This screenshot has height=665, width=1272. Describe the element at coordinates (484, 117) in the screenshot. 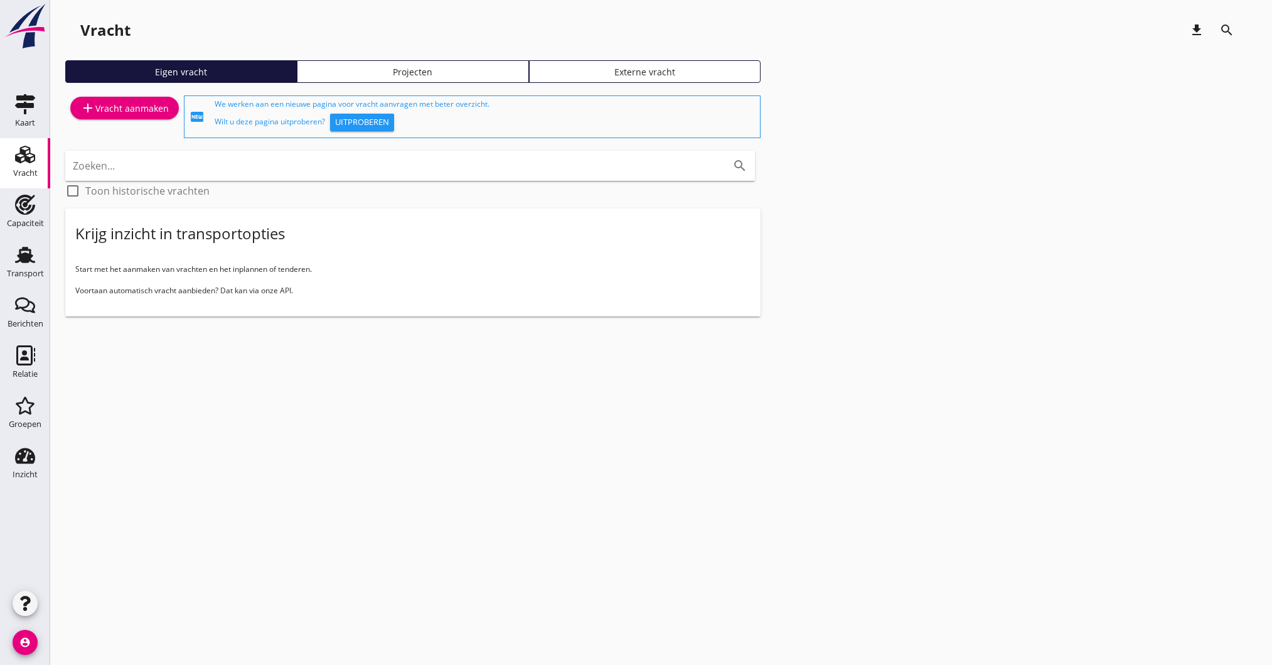

I see `div: We werken aan een nieuwe pagina voor vracht aanvragen met beter overzicht. Wilt u deze pagina uit...` at that location.